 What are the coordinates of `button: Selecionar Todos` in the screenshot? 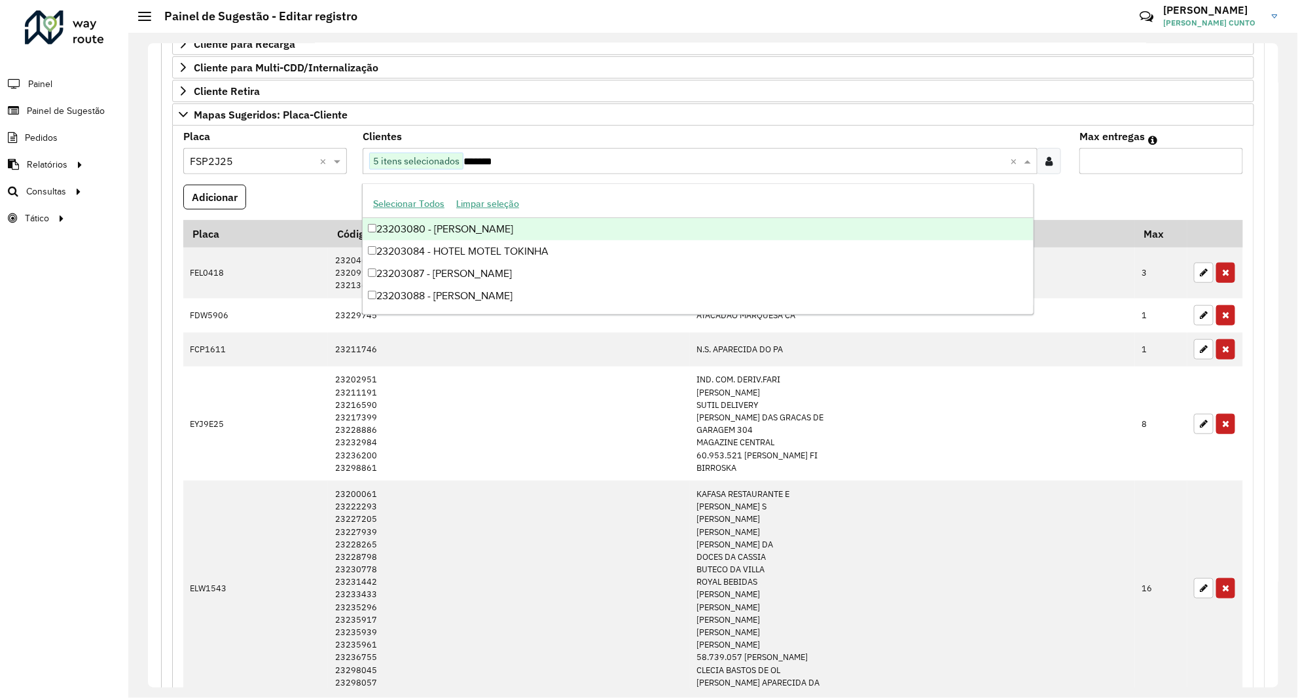 It's located at (408, 204).